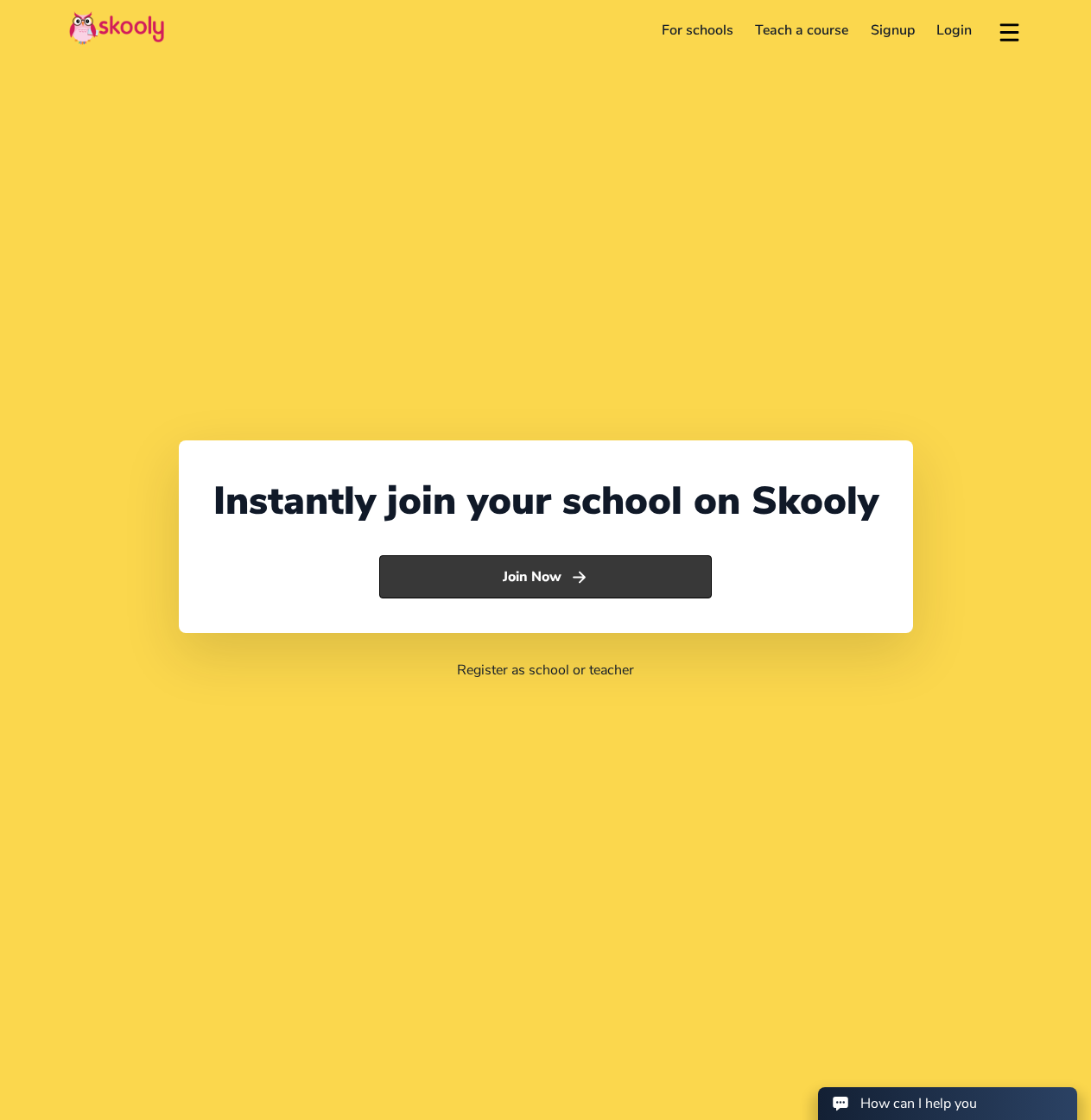 The image size is (1091, 1120). Describe the element at coordinates (697, 31) in the screenshot. I see `a: For schools` at that location.